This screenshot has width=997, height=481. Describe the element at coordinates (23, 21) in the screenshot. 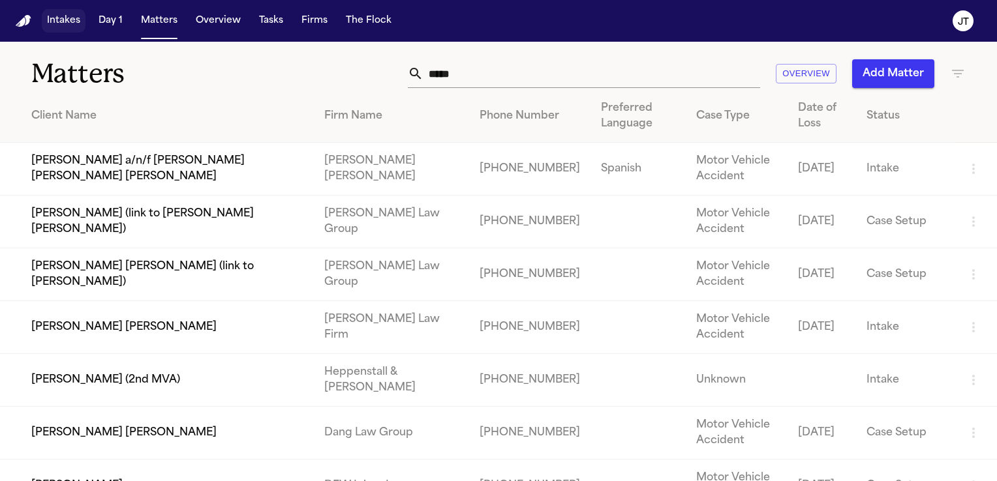

I see `img: Finch Logo` at that location.